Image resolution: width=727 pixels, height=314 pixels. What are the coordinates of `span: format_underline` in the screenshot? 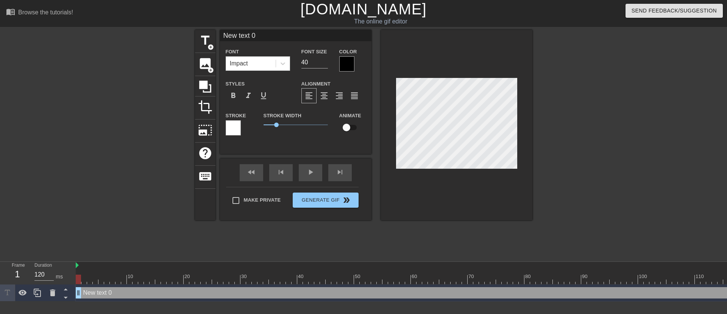 It's located at (264, 96).